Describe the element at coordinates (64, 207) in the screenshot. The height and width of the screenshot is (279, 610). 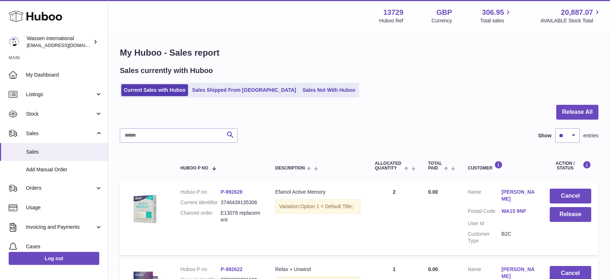
I see `span: Usage` at that location.